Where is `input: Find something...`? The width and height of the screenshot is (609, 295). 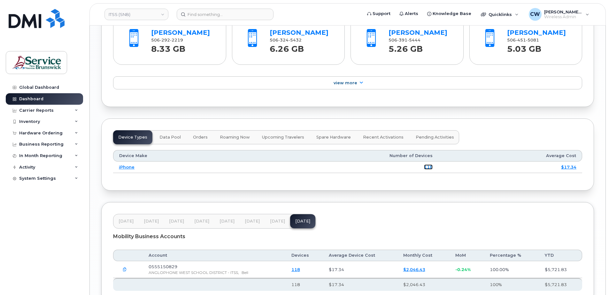
input: Find something... is located at coordinates (225, 14).